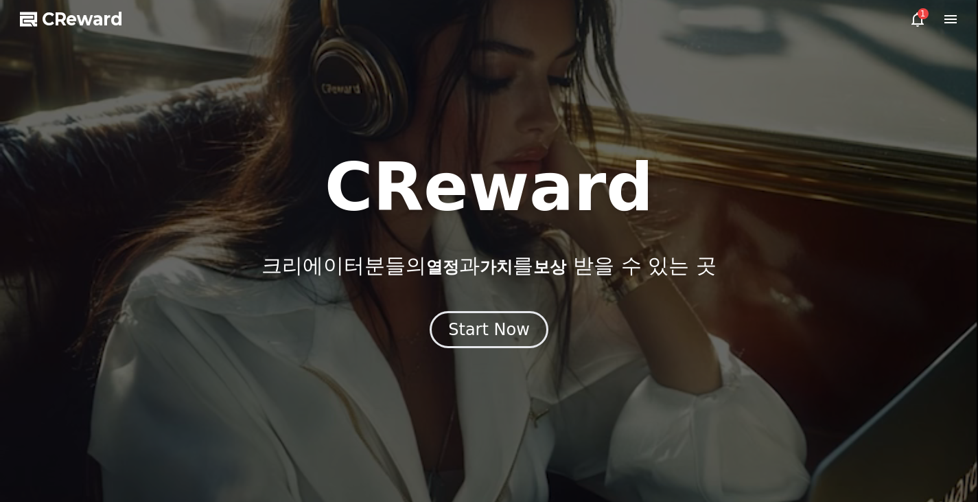 The image size is (978, 502). Describe the element at coordinates (489, 330) in the screenshot. I see `button: Start Now` at that location.